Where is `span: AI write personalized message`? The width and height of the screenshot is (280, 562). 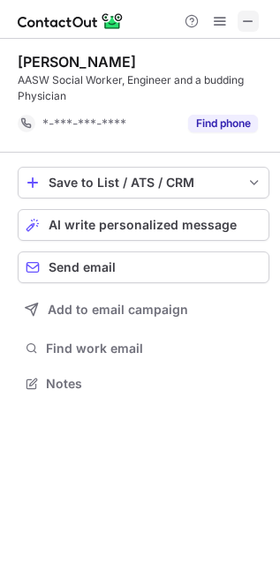 span: AI write personalized message is located at coordinates (142, 225).